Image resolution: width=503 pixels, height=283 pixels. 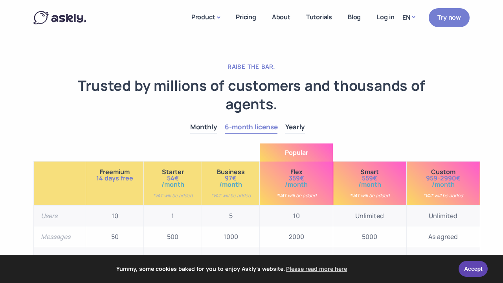 What do you see at coordinates (370, 178) in the screenshot?
I see `span: 559€` at bounding box center [370, 178].